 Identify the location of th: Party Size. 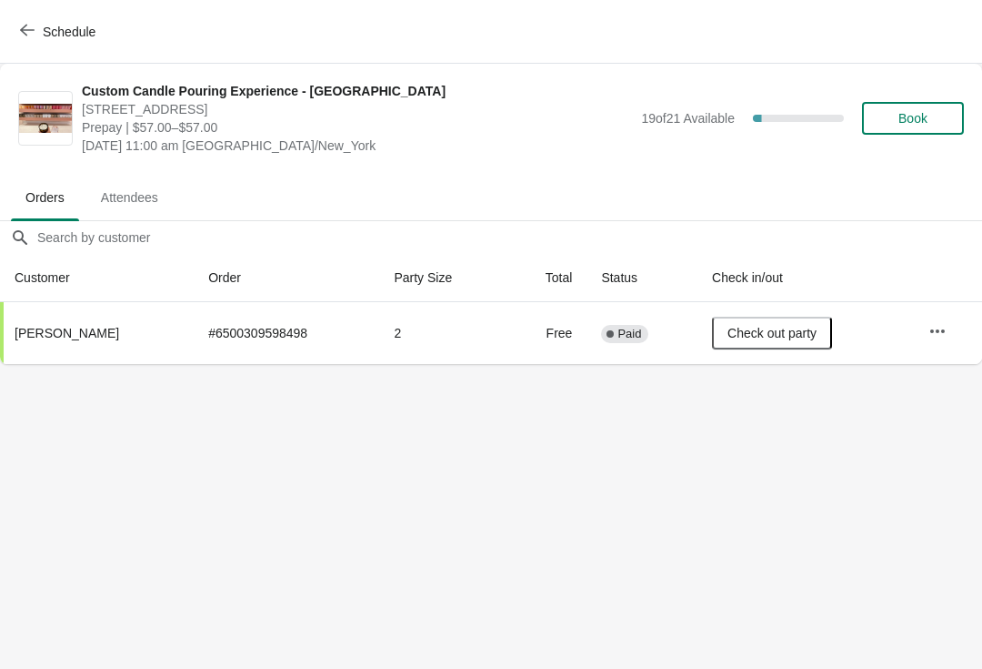
(442, 277).